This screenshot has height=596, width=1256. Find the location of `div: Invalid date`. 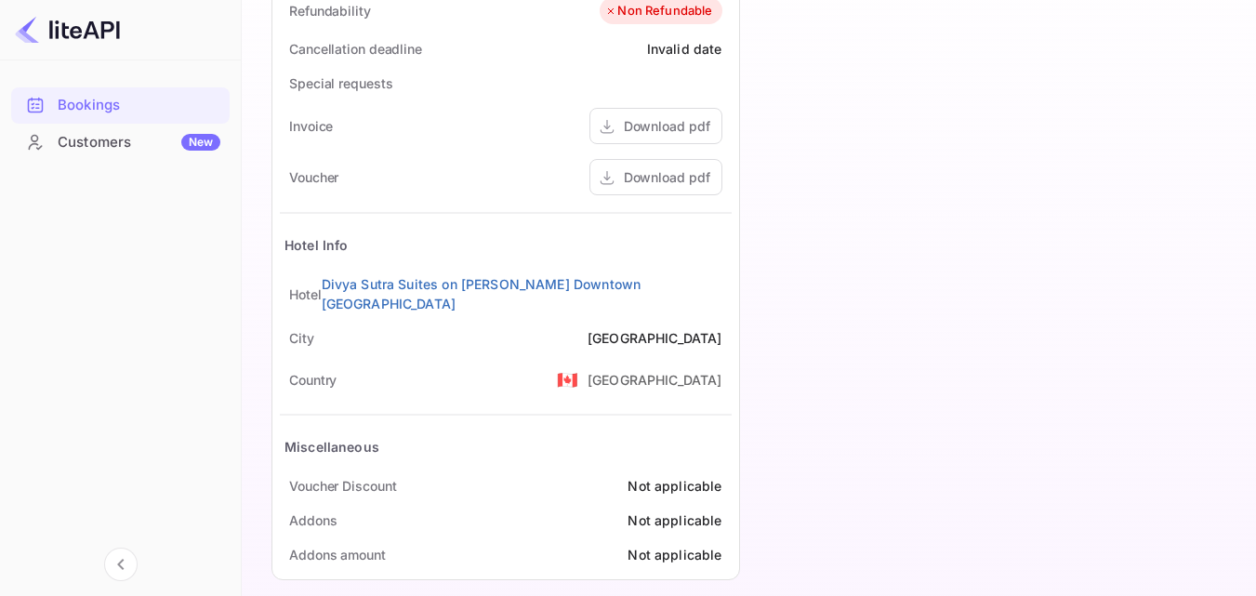

div: Invalid date is located at coordinates (684, 48).